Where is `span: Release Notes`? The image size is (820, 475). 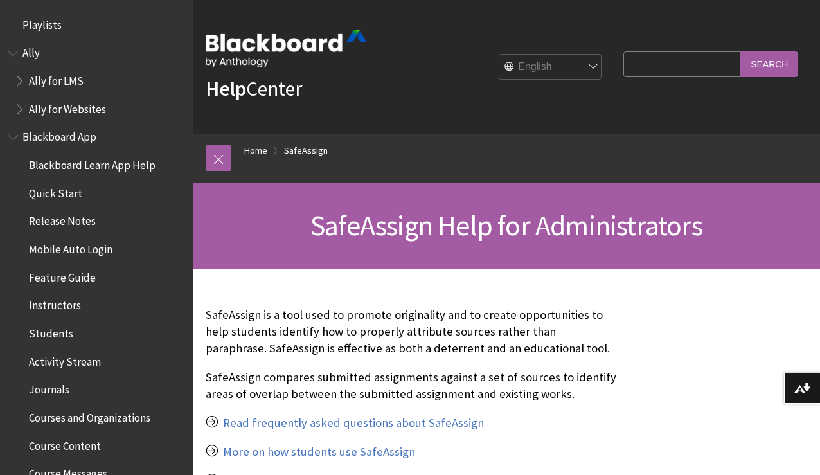
span: Release Notes is located at coordinates (62, 219).